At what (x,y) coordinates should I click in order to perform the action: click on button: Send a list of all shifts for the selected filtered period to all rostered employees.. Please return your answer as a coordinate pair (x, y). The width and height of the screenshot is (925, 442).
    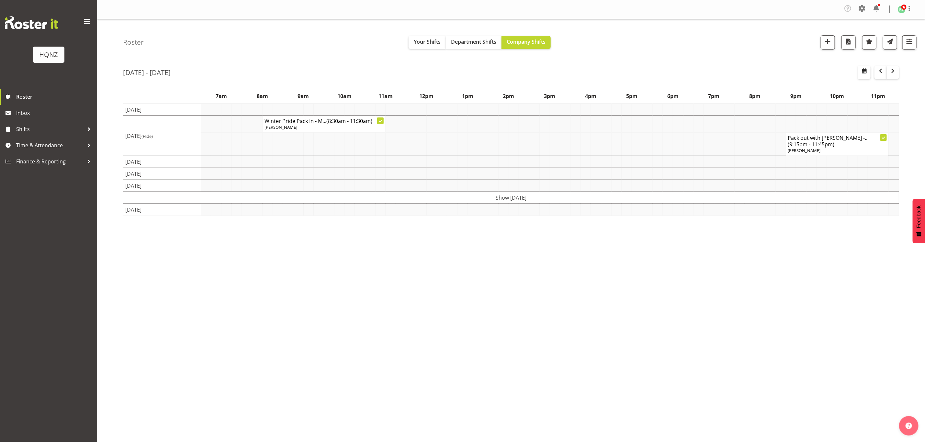
    Looking at the image, I should click on (890, 42).